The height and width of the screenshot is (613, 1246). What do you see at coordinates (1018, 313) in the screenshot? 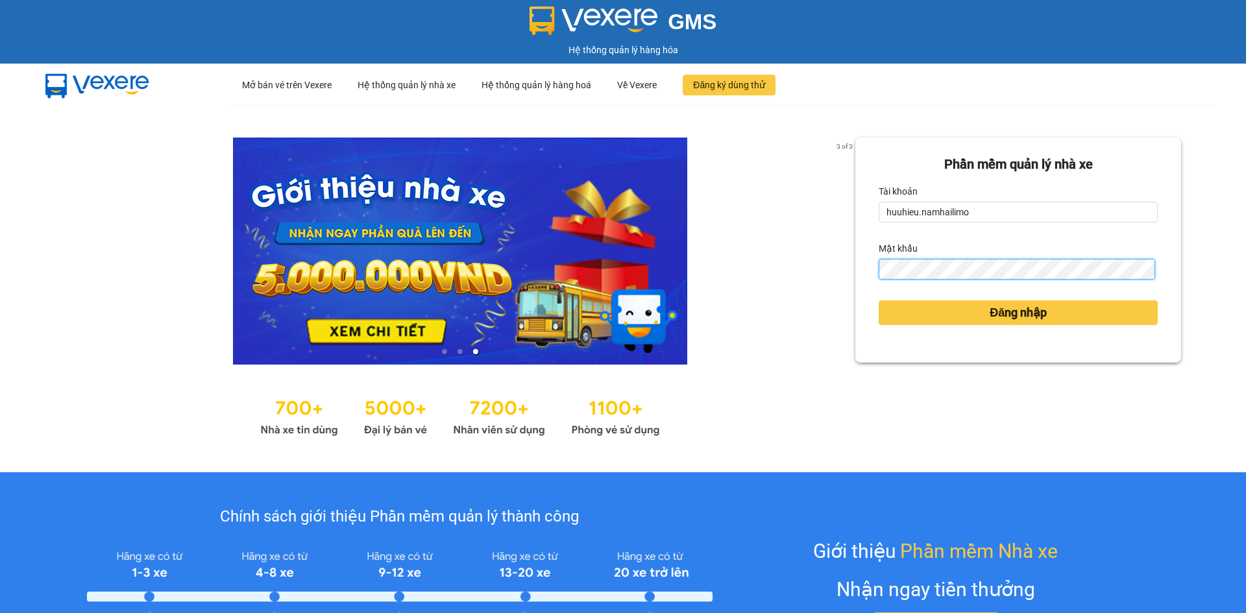
I see `span: Đăng nhập` at bounding box center [1018, 313].